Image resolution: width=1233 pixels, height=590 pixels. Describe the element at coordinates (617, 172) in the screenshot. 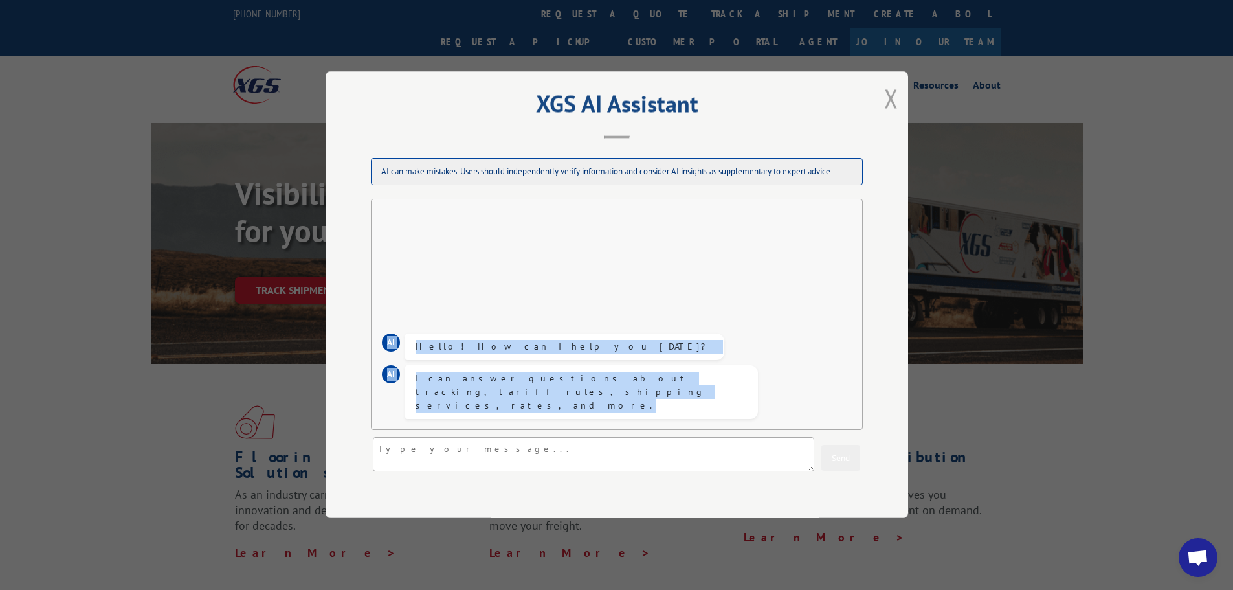

I see `div: AI can make mistakes. Users should independently verify information and consider AI insights as s...` at that location.